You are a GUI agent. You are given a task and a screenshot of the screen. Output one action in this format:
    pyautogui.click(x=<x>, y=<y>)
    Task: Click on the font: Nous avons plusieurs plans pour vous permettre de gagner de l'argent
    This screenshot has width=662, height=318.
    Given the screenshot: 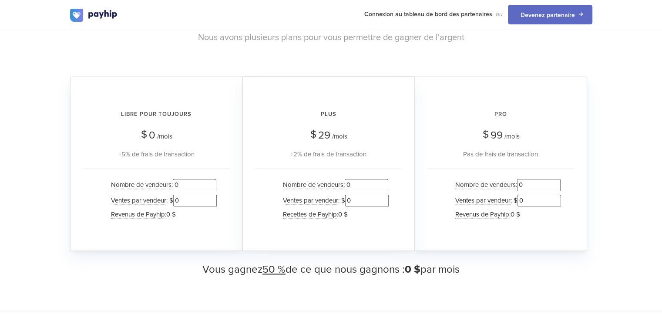 What is the action you would take?
    pyautogui.click(x=331, y=37)
    